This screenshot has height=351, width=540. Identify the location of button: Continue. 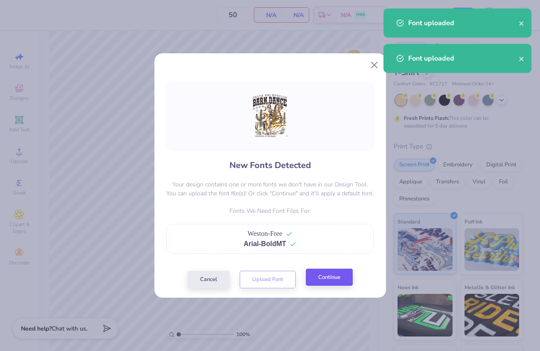
(329, 277).